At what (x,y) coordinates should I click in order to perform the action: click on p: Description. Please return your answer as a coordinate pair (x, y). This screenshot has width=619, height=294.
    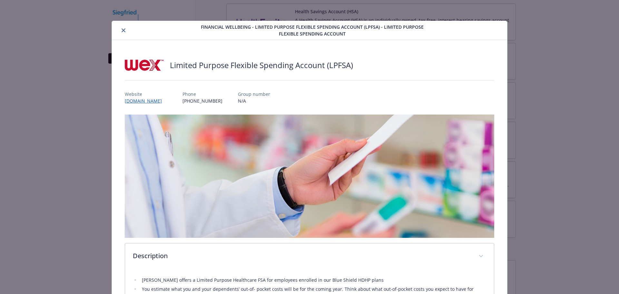
    Looking at the image, I should click on (302, 256).